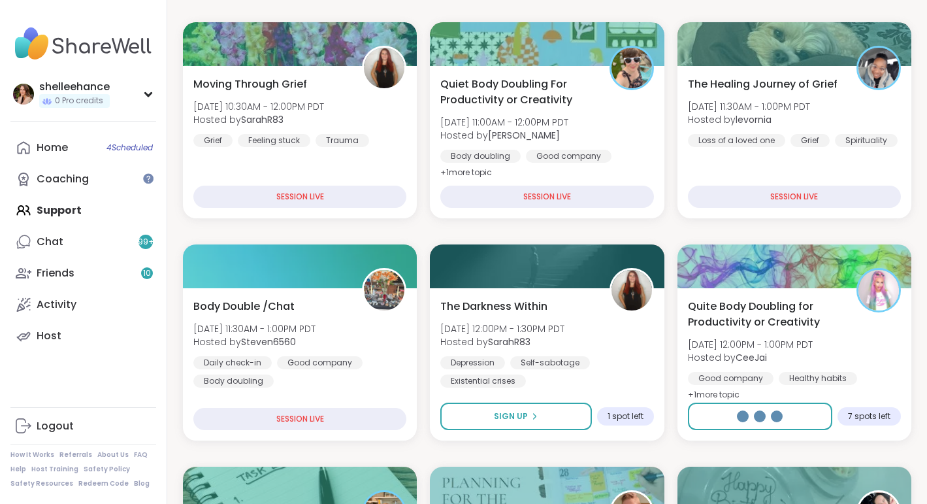 This screenshot has width=927, height=504. What do you see at coordinates (83, 336) in the screenshot?
I see `a: Host` at bounding box center [83, 336].